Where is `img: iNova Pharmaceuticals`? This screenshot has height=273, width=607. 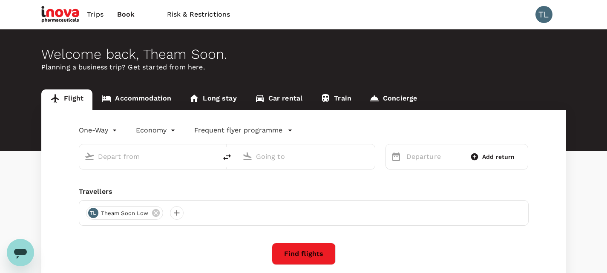 img: iNova Pharmaceuticals is located at coordinates (61, 14).